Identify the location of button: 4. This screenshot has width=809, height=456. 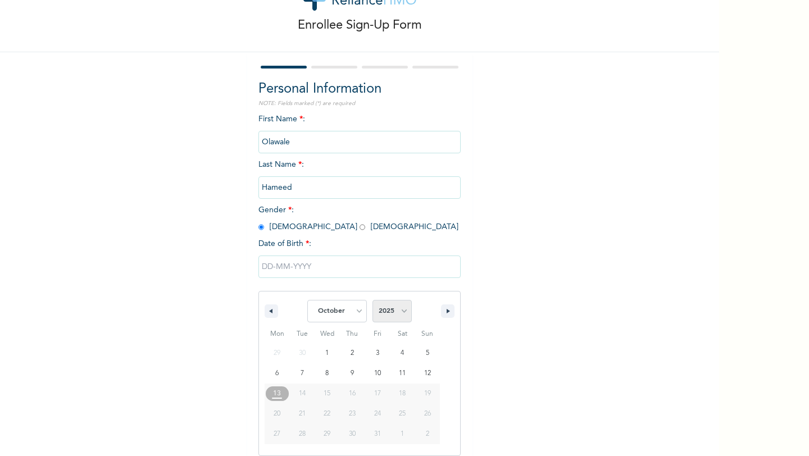
(402, 353).